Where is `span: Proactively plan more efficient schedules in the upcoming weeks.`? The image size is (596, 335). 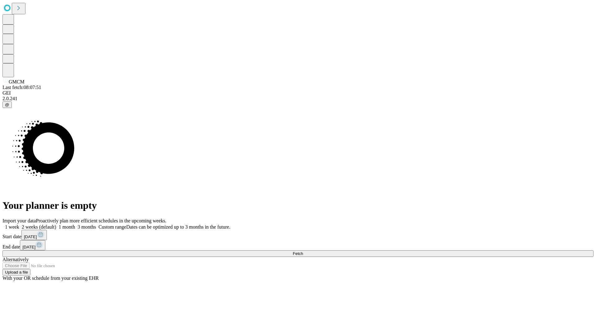
span: Proactively plan more efficient schedules in the upcoming weeks. is located at coordinates (101, 221).